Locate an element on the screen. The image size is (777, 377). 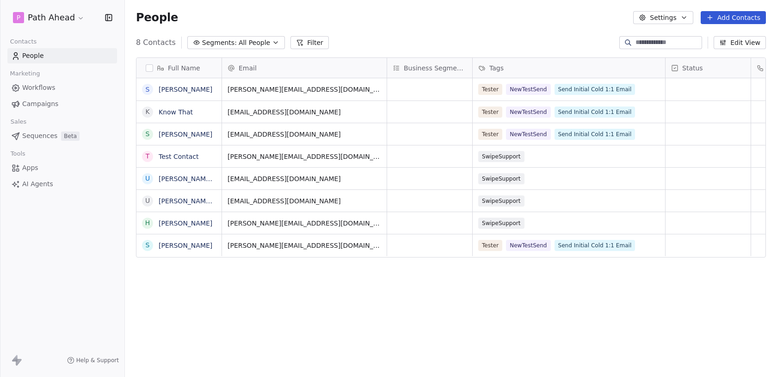
div: Tags is located at coordinates (569, 68).